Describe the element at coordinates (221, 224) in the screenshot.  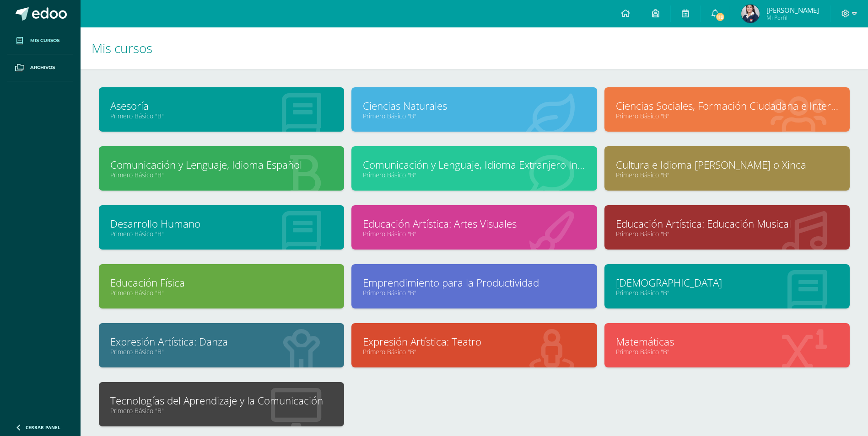
I see `a: Desarrollo Humano` at that location.